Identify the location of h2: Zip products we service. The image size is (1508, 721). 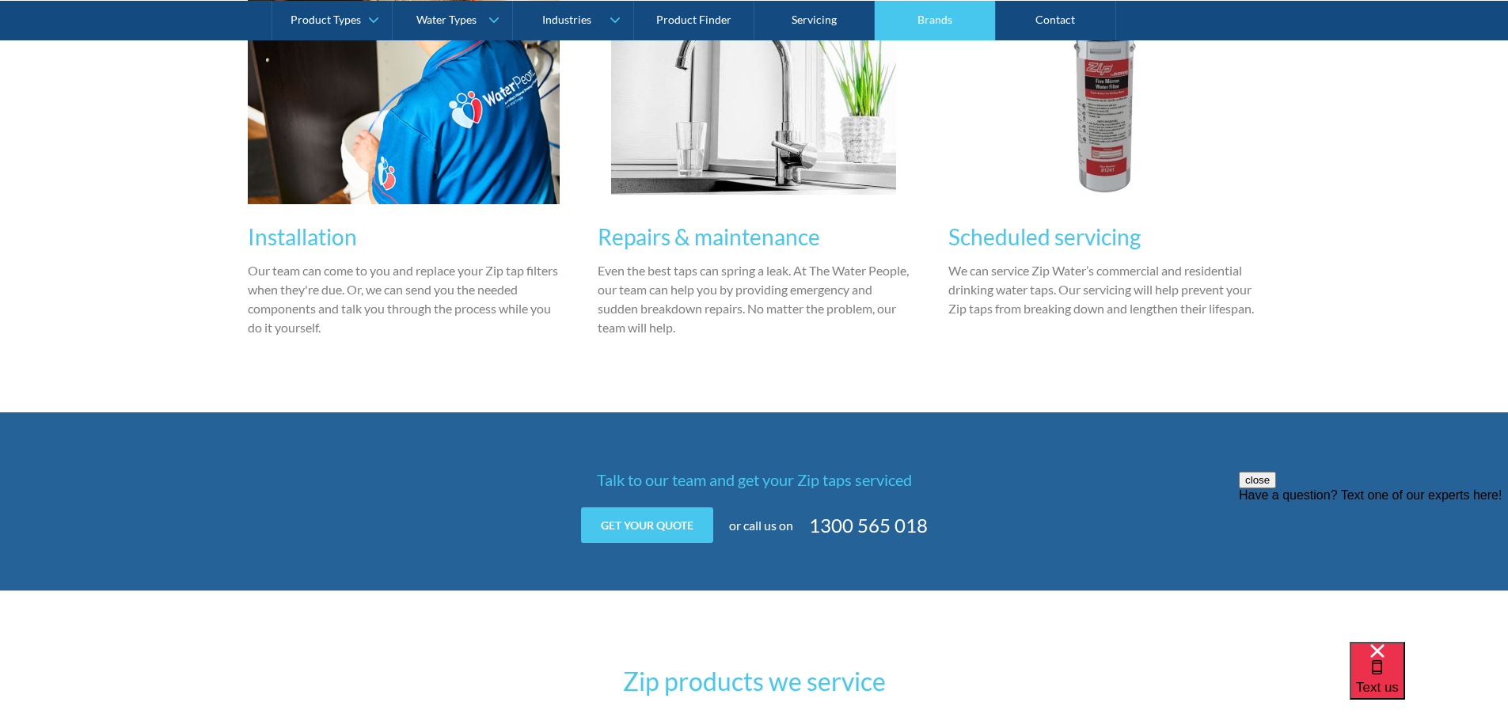
(754, 682).